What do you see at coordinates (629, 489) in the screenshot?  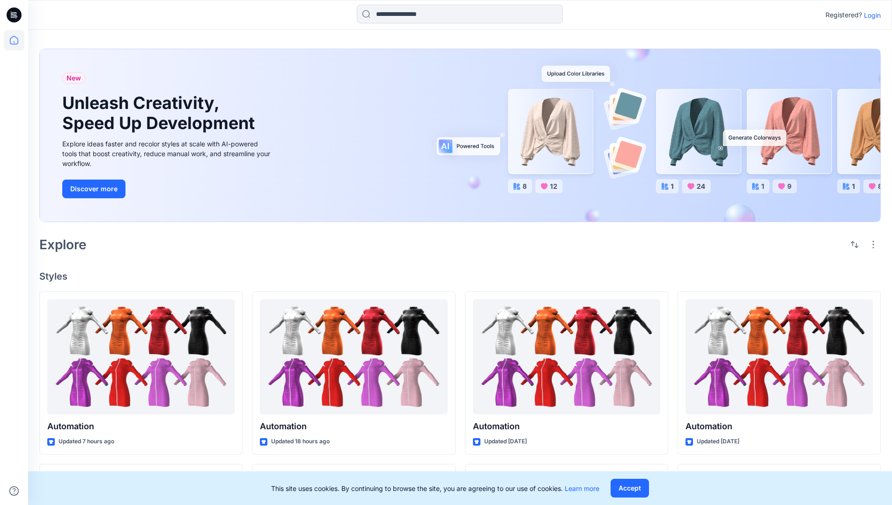 I see `button: Accept` at bounding box center [629, 489].